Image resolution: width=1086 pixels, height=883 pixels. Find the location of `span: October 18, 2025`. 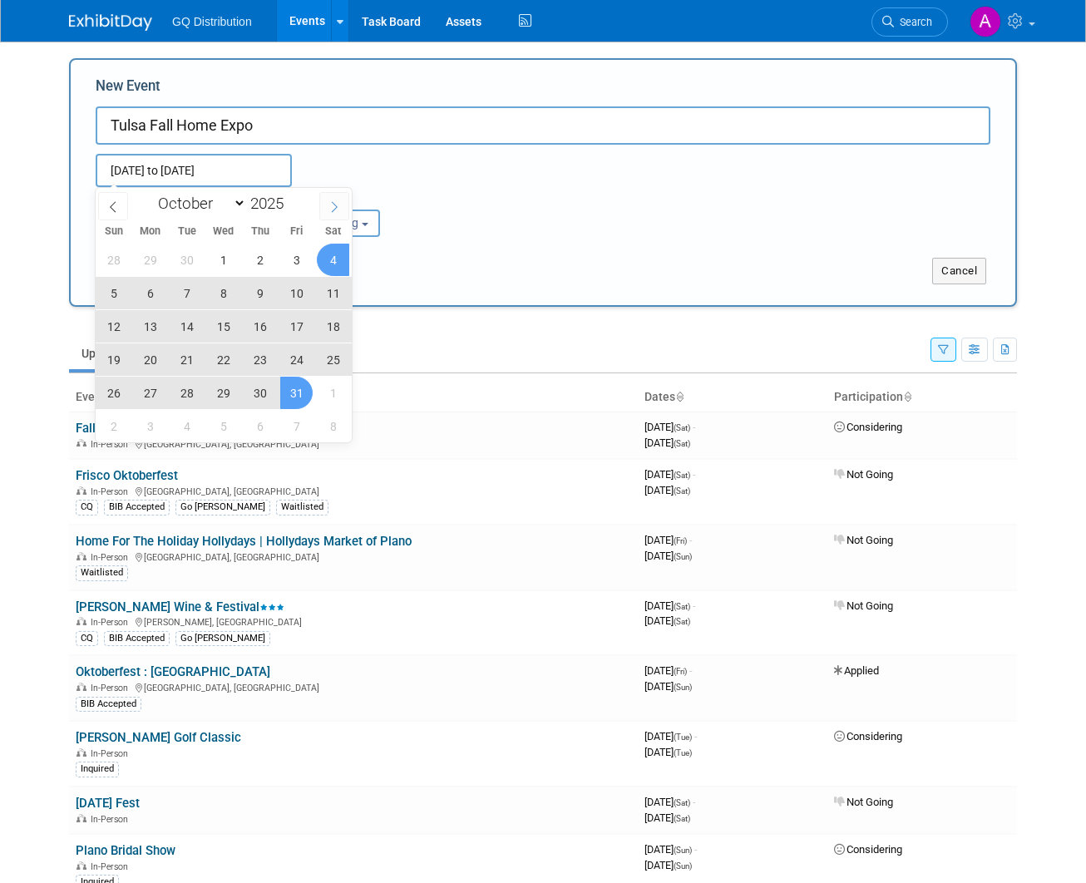

span: October 18, 2025 is located at coordinates (333, 326).